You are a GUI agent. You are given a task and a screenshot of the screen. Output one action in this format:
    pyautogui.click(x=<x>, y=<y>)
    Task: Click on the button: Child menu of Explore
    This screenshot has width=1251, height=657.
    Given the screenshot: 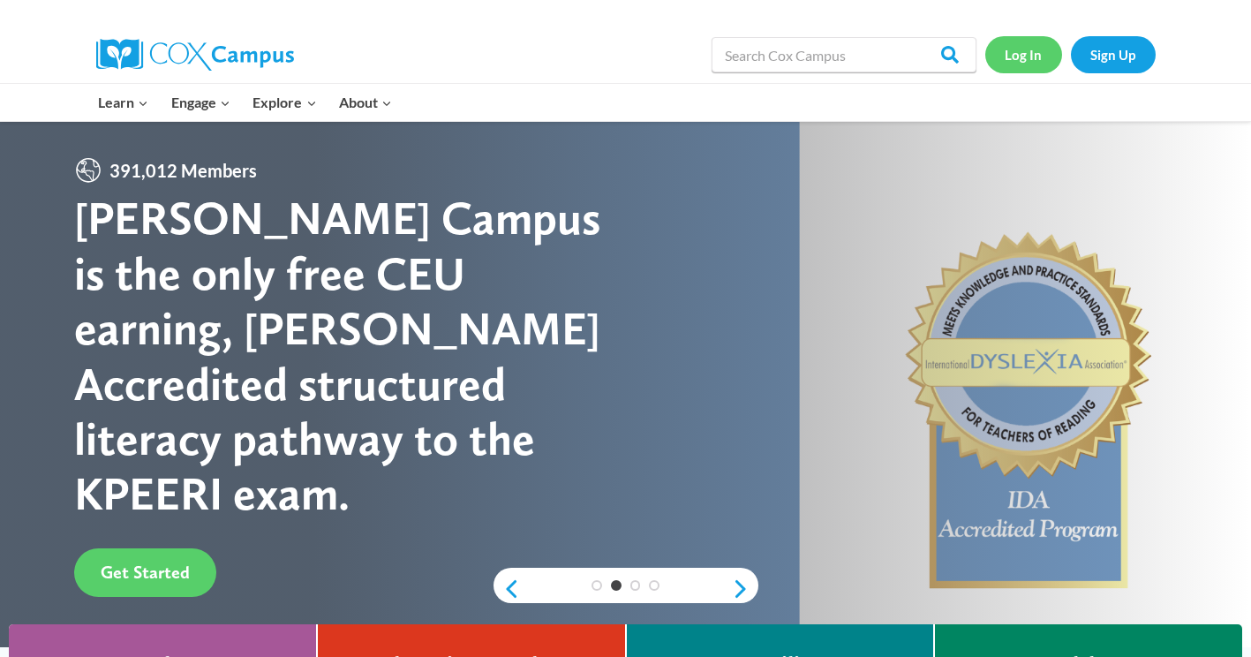 What is the action you would take?
    pyautogui.click(x=285, y=102)
    